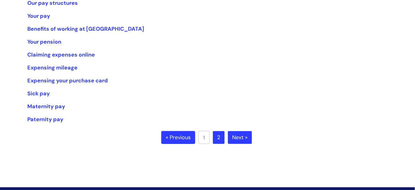  I want to click on a: Maternity pay, so click(46, 106).